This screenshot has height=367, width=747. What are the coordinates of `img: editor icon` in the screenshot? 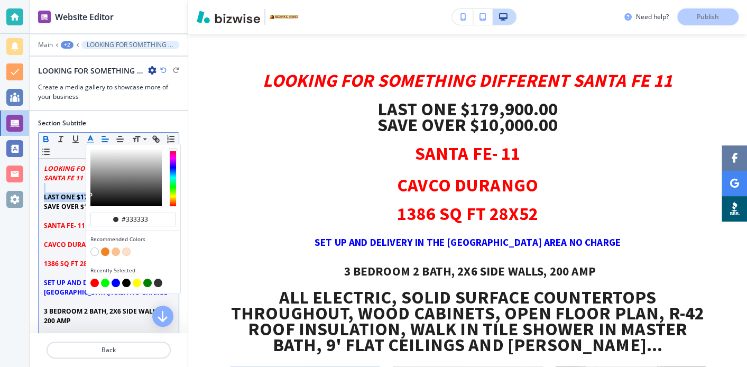 It's located at (44, 17).